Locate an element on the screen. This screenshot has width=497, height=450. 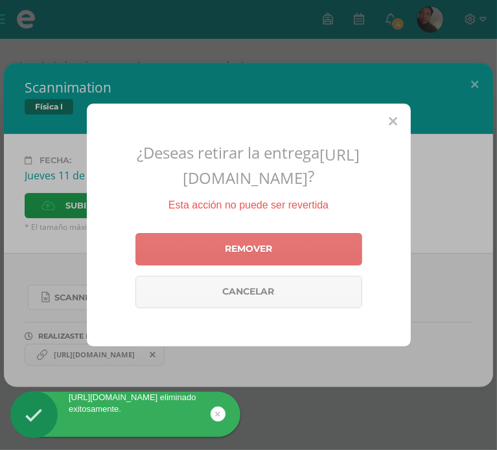
a: Cancelar is located at coordinates (249, 292).